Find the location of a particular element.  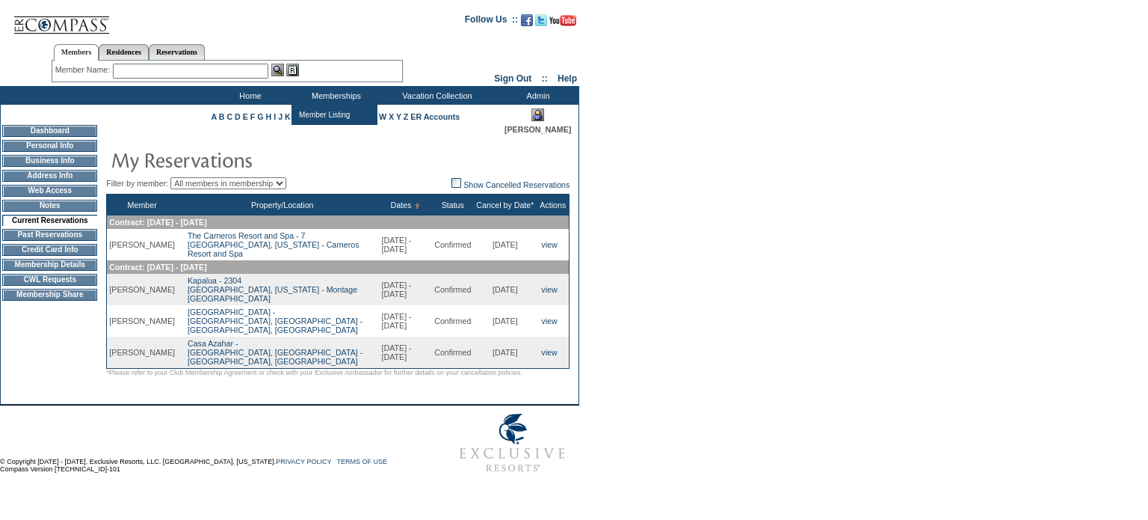

img: Subscribe to our YouTube Channel is located at coordinates (563, 20).